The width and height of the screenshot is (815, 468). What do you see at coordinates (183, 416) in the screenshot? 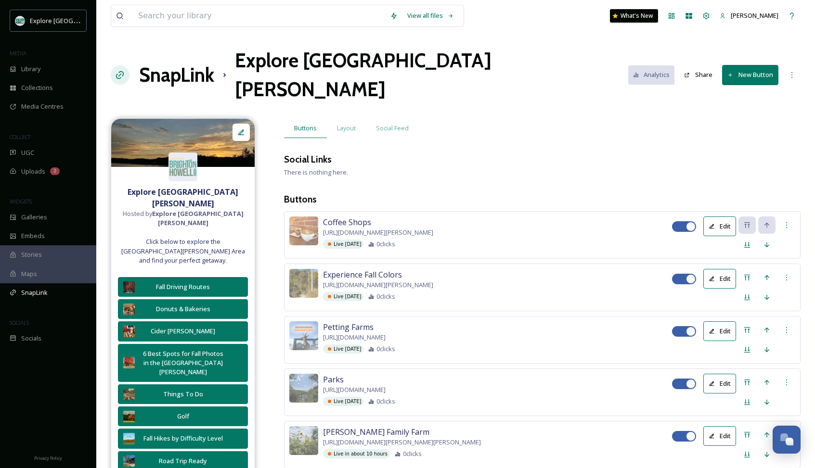
I see `button: Golf` at bounding box center [183, 416].